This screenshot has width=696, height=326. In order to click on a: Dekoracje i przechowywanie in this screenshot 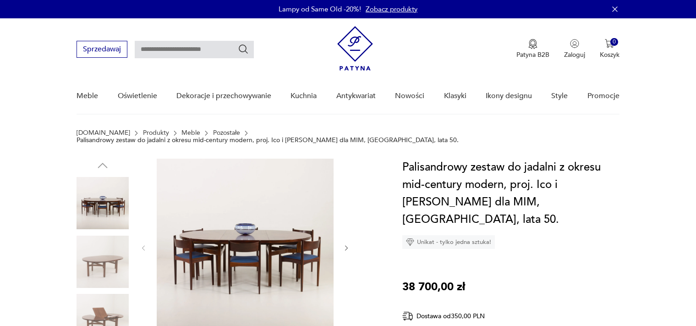, I will do `click(224, 96)`.